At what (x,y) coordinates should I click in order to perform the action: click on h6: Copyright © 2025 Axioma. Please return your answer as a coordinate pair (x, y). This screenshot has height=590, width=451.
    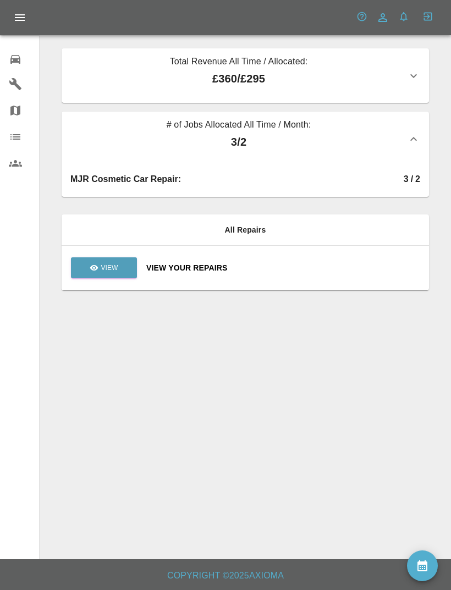
    Looking at the image, I should click on (225, 576).